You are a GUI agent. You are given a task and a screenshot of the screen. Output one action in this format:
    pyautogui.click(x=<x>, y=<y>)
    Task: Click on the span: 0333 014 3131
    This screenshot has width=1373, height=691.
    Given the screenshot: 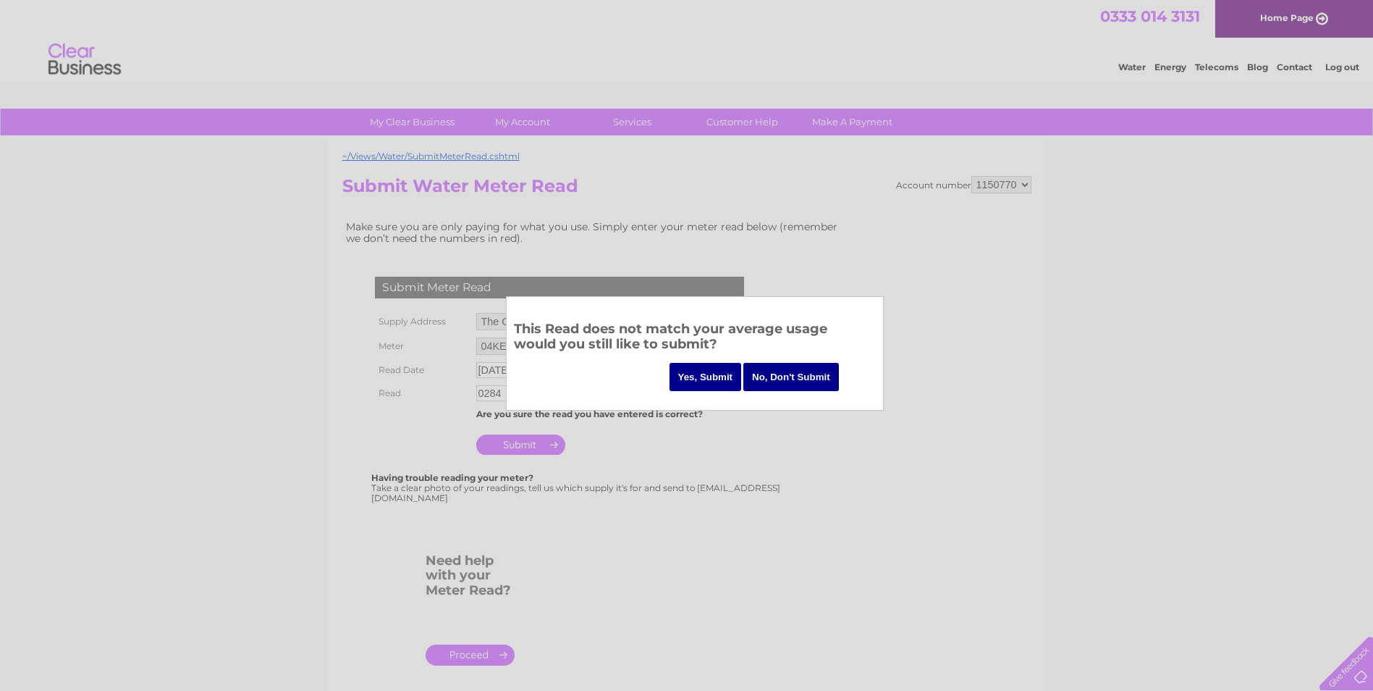 What is the action you would take?
    pyautogui.click(x=1150, y=16)
    